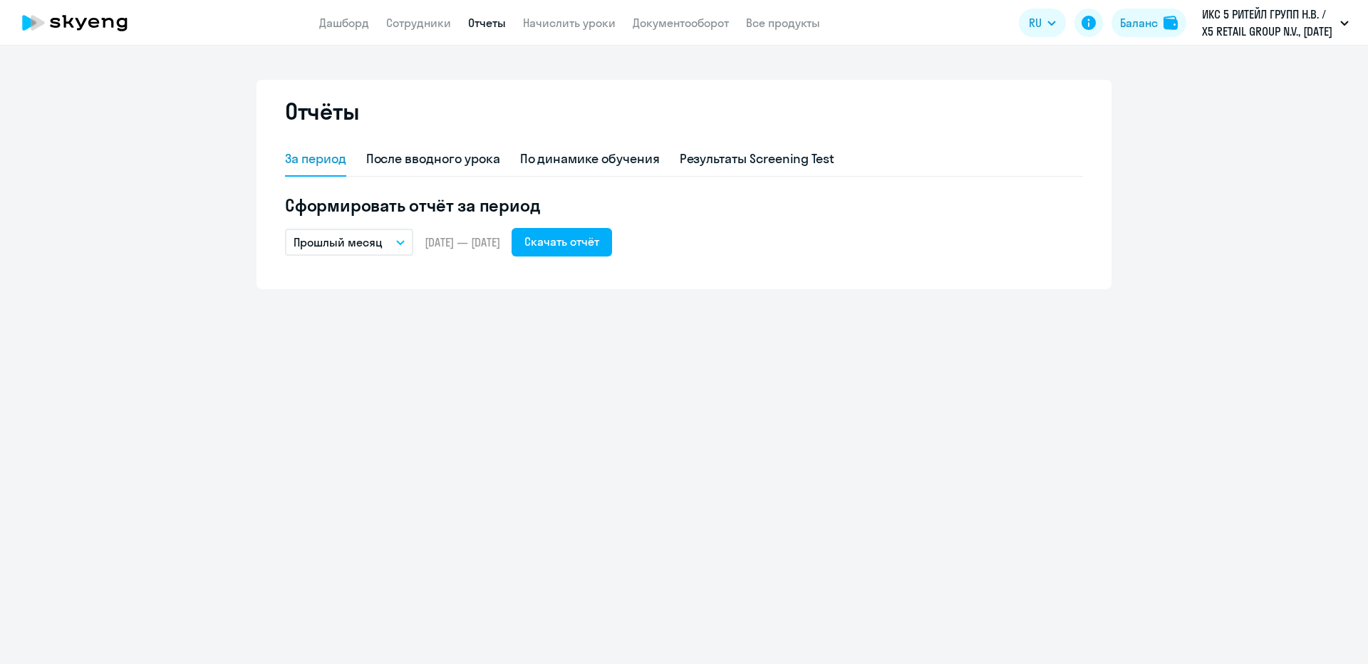  I want to click on a: Отчеты, so click(487, 23).